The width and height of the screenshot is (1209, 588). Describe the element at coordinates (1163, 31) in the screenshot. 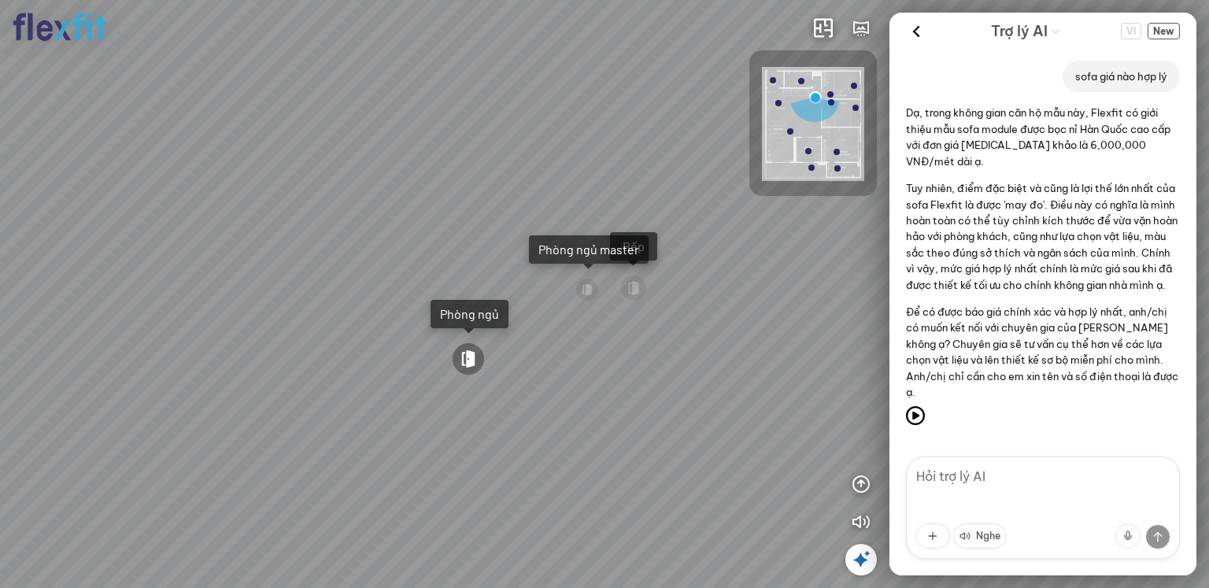

I see `span: New` at that location.